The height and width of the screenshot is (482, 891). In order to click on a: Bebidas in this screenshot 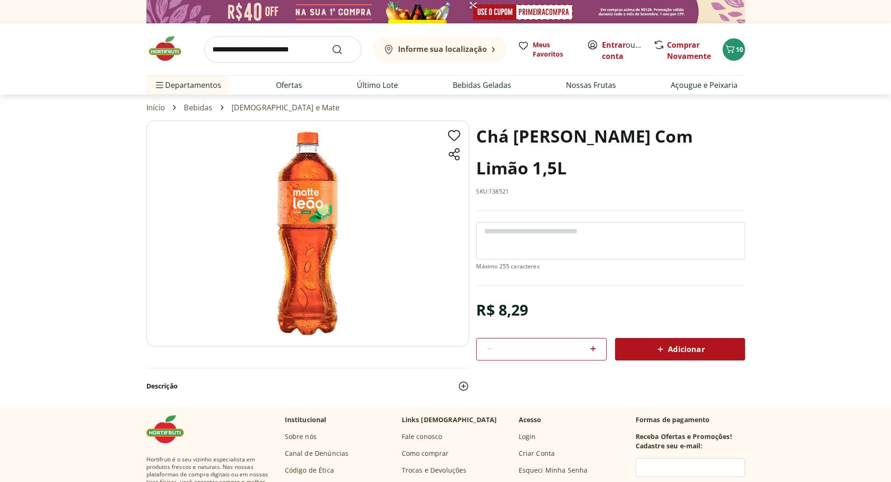, I will do `click(198, 108)`.